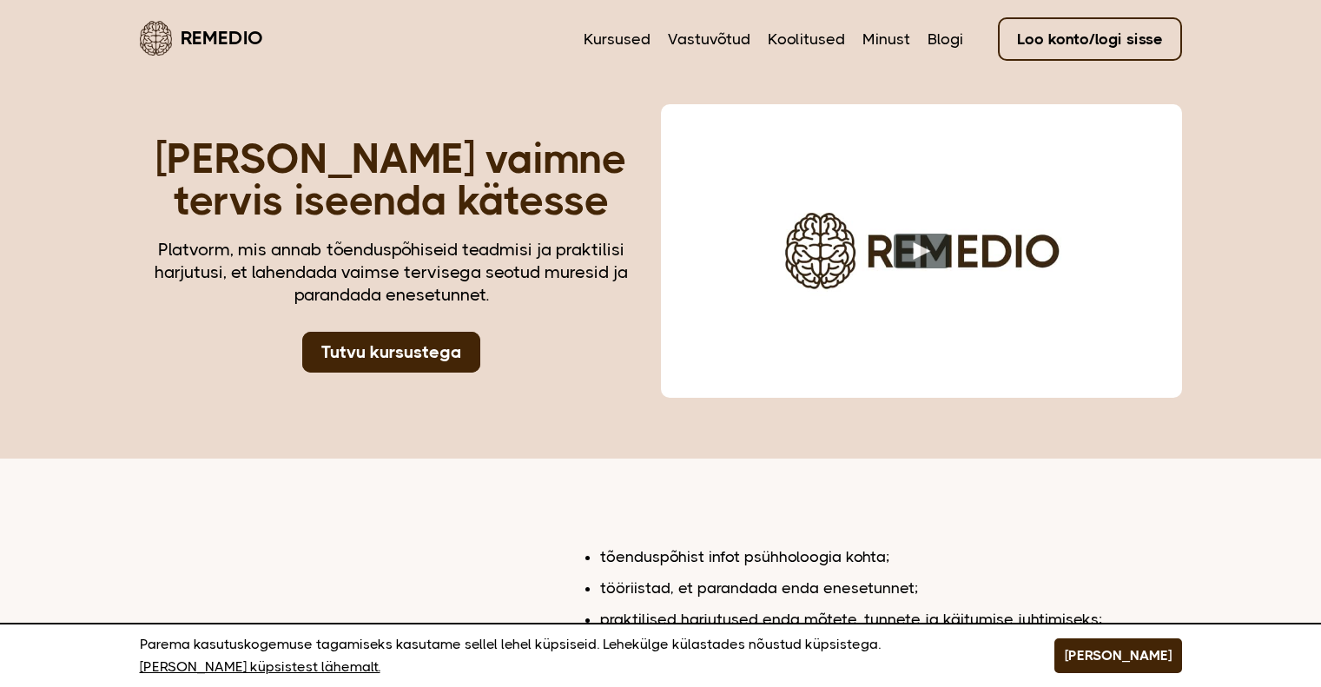  What do you see at coordinates (392, 273) in the screenshot?
I see `div: Platvorm, mis annab tõenduspõhiseid teadmisi ja praktilisi harjutusi, et lahendada vaimse tervise...` at bounding box center [392, 273].